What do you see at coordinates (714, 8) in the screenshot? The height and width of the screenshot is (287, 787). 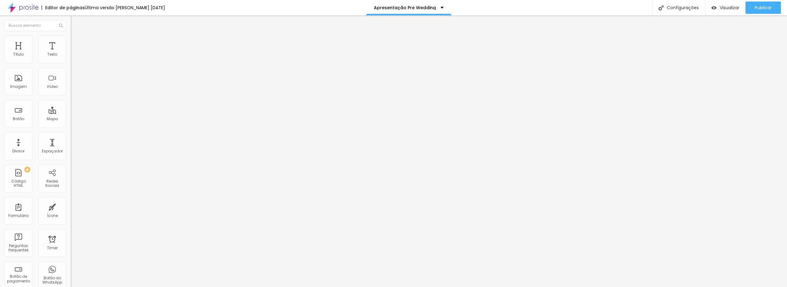 I see `img: view-1.svg` at bounding box center [714, 8].